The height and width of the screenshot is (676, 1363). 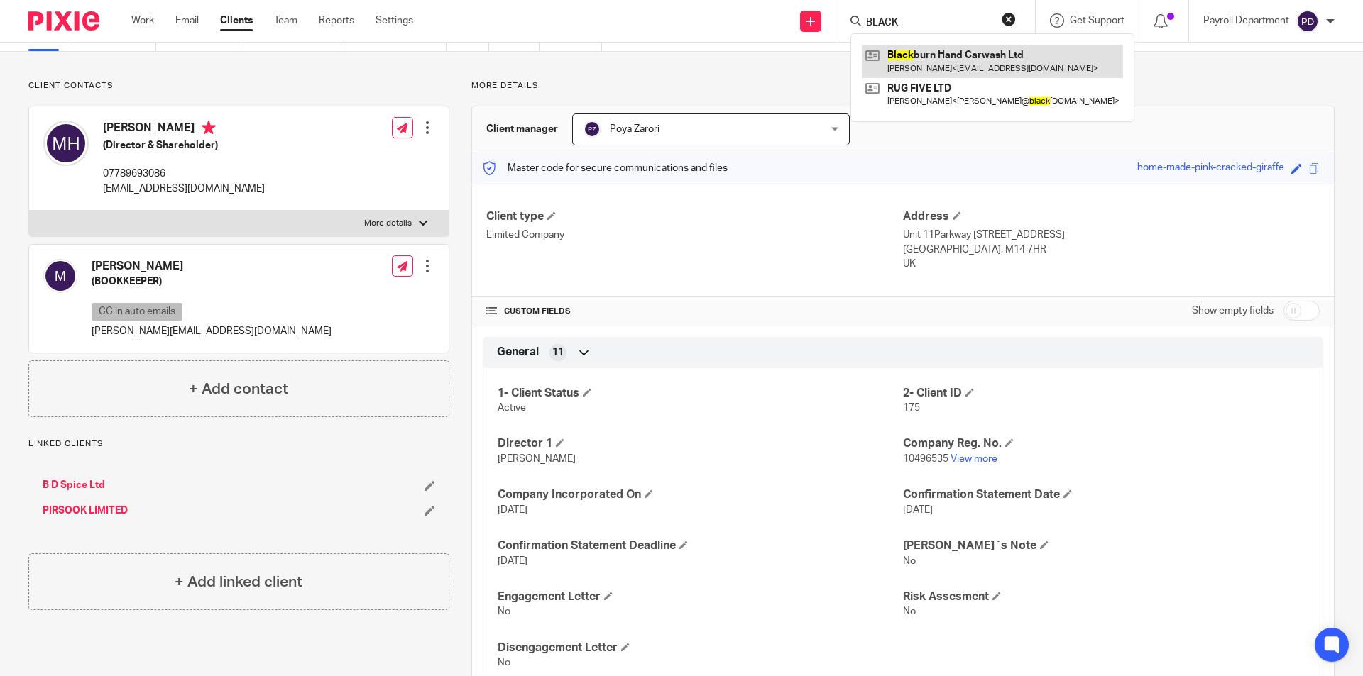 I want to click on span: 11, so click(x=558, y=353).